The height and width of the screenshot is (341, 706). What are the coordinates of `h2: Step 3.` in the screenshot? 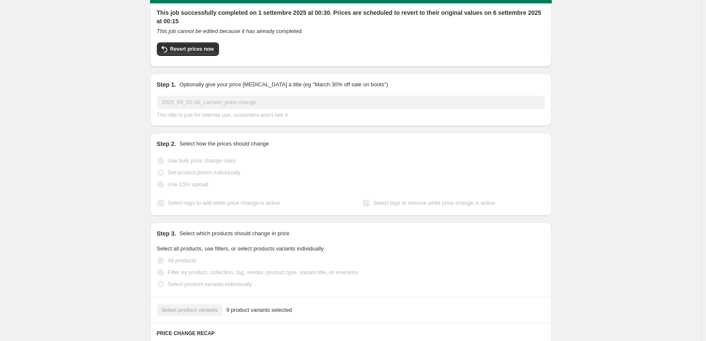 It's located at (167, 234).